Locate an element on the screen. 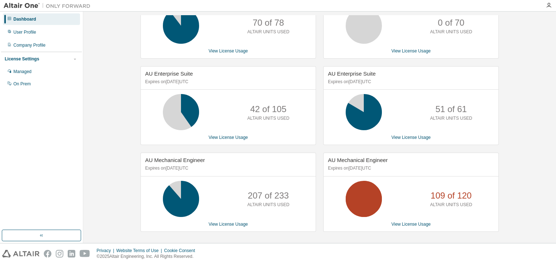  p: 70 of 78 is located at coordinates (268, 23).